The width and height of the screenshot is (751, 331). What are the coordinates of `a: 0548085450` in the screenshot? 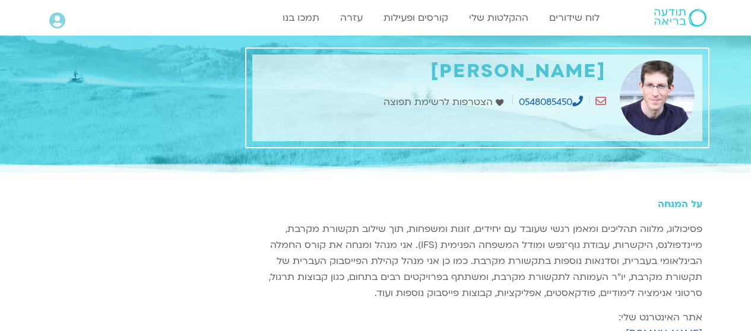 It's located at (551, 102).